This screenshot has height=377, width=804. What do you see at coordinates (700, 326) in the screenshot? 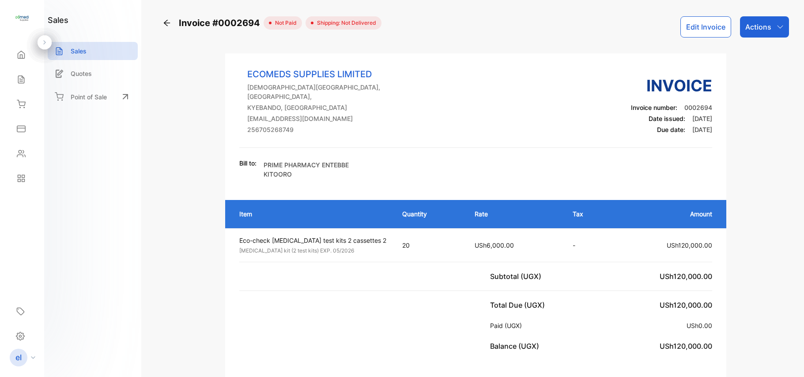
I see `span: USh0.00` at bounding box center [700, 326].